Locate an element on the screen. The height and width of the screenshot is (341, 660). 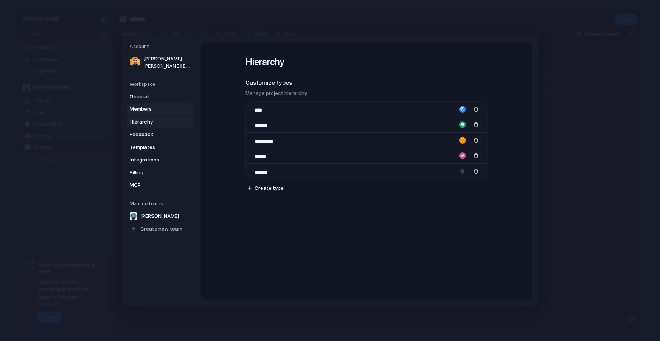
span: Hierarchy is located at coordinates (154, 122).